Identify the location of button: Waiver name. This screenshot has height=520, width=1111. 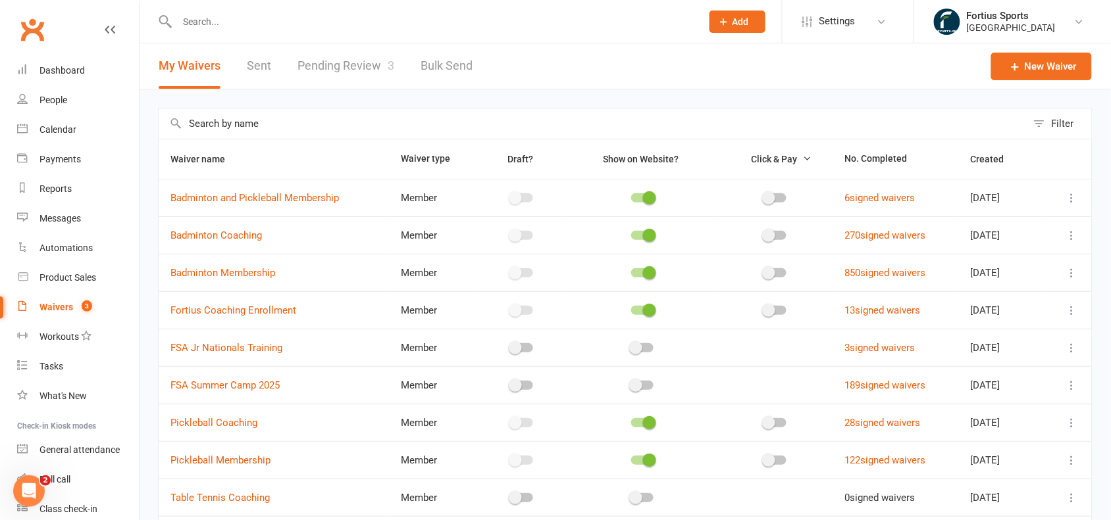
(205, 159).